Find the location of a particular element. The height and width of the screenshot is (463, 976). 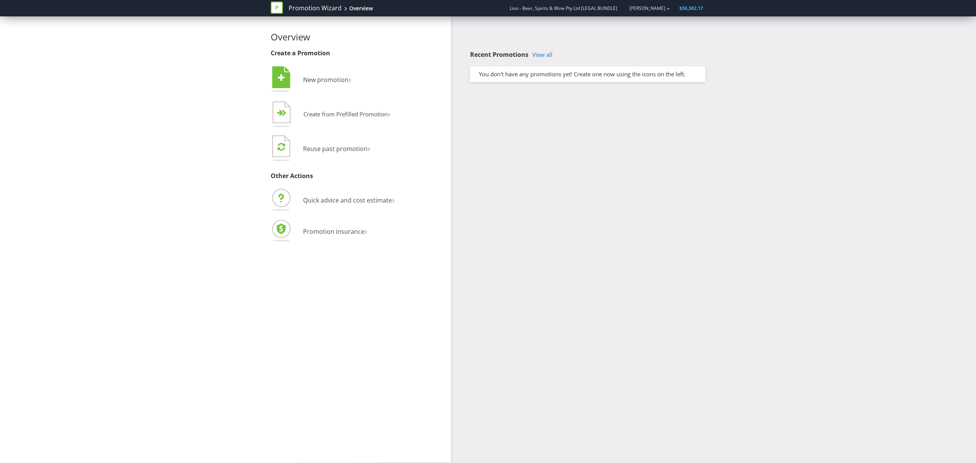

span: Lion - Beer, Spirits & Wine Pty Ltd [LEGAL BUNDLE] is located at coordinates (564, 8).